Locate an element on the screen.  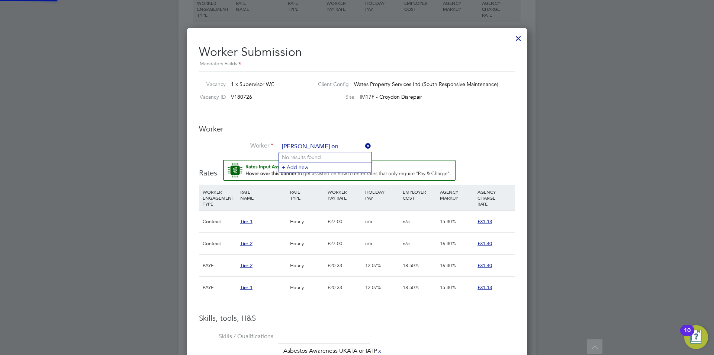
button: Open Resource Center, 10 new notifications is located at coordinates (696, 337).